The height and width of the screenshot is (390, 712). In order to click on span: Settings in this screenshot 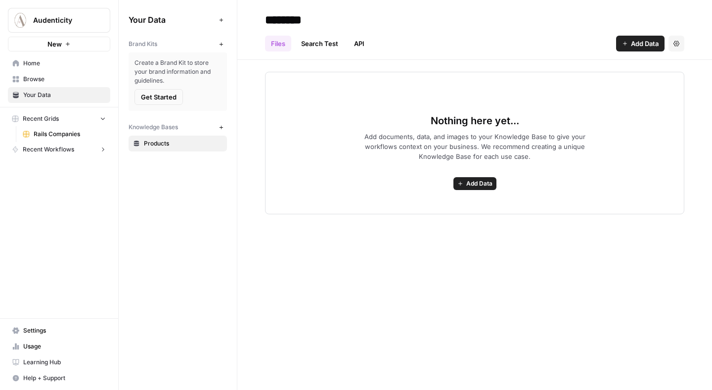, I will do `click(64, 330)`.